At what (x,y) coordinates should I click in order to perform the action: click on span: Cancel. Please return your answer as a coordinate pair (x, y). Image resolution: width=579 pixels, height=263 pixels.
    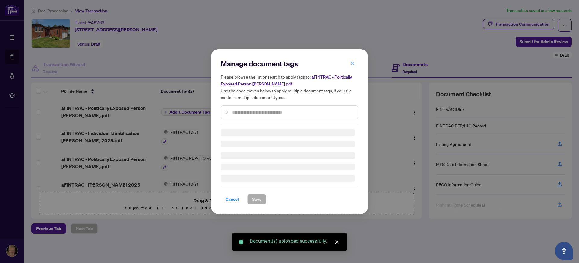
    Looking at the image, I should click on (232, 199).